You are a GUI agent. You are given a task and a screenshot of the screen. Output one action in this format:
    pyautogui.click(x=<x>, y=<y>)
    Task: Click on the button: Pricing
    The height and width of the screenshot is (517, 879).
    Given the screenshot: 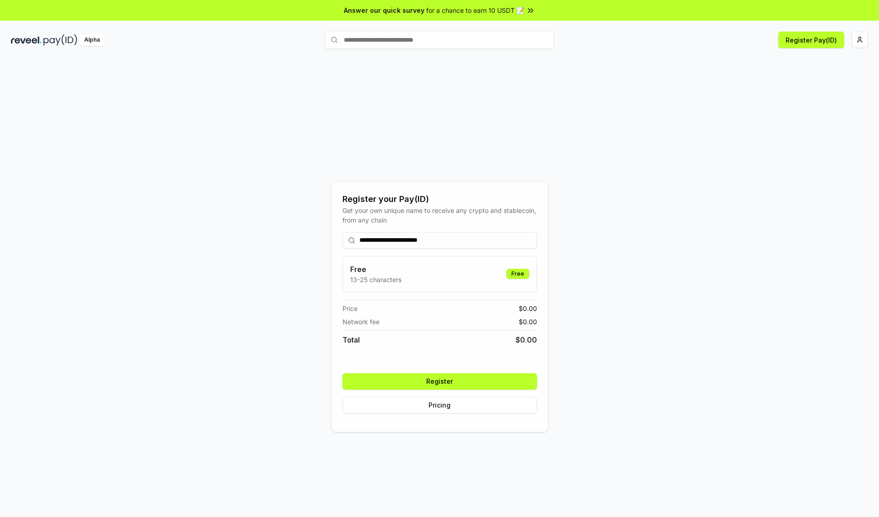 What is the action you would take?
    pyautogui.click(x=439, y=405)
    